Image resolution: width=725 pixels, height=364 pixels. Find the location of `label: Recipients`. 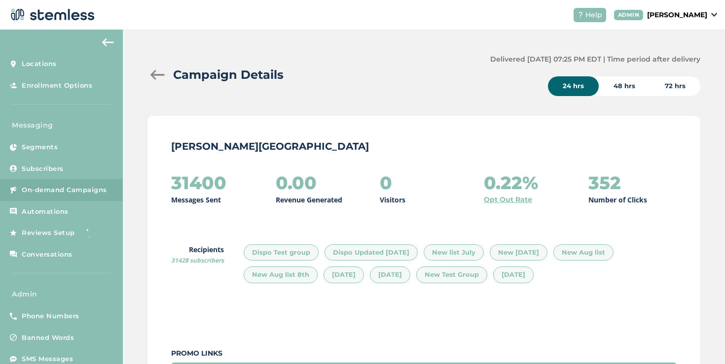

label: Recipients is located at coordinates (197, 255).